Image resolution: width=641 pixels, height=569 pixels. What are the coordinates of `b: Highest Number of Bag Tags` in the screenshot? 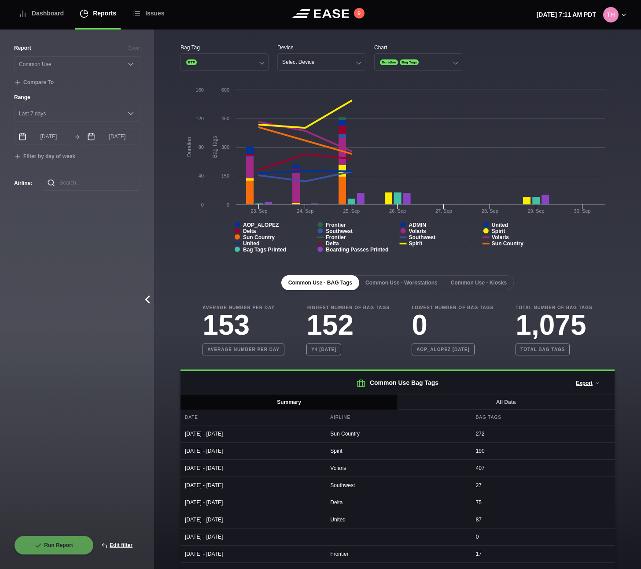 It's located at (348, 307).